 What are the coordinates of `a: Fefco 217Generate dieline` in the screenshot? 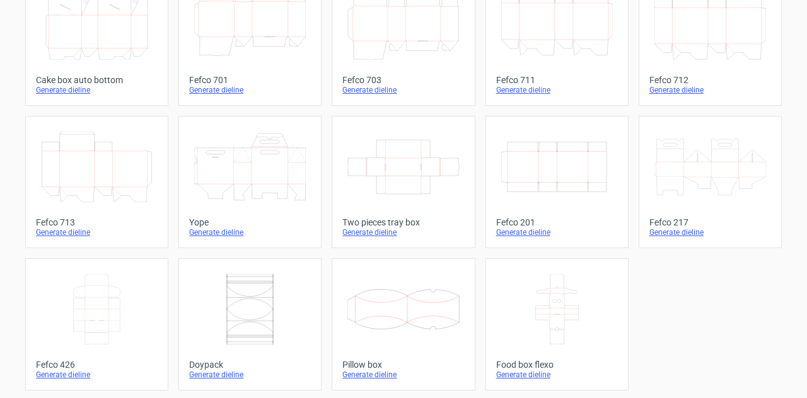 It's located at (710, 182).